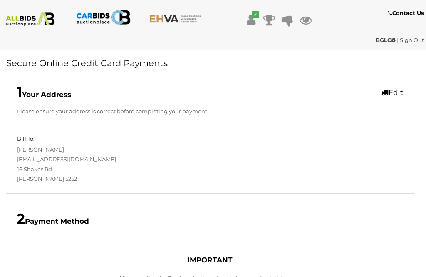 This screenshot has width=426, height=277. I want to click on img: CARBIDS.com.au, so click(103, 17).